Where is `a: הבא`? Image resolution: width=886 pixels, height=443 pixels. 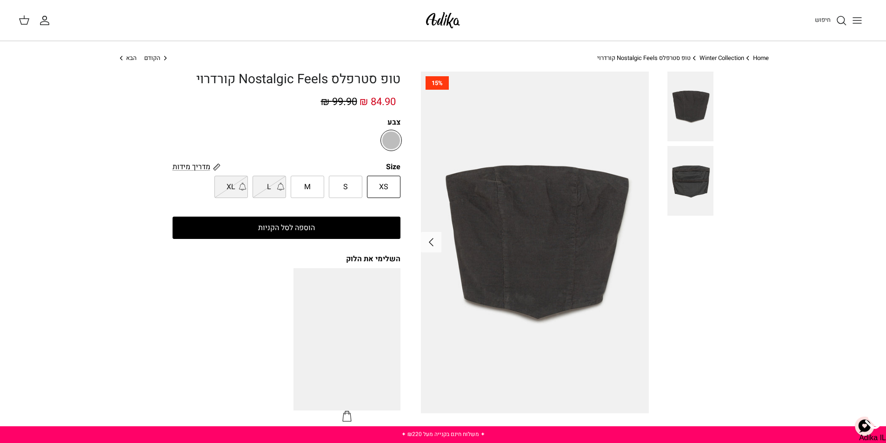
a: הבא is located at coordinates (127, 58).